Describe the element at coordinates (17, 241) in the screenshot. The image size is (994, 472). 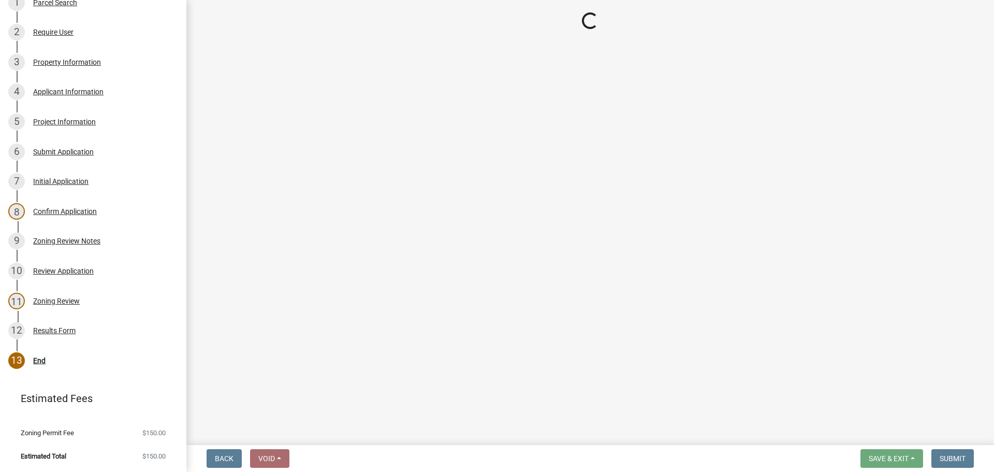
I see `div: 9` at that location.